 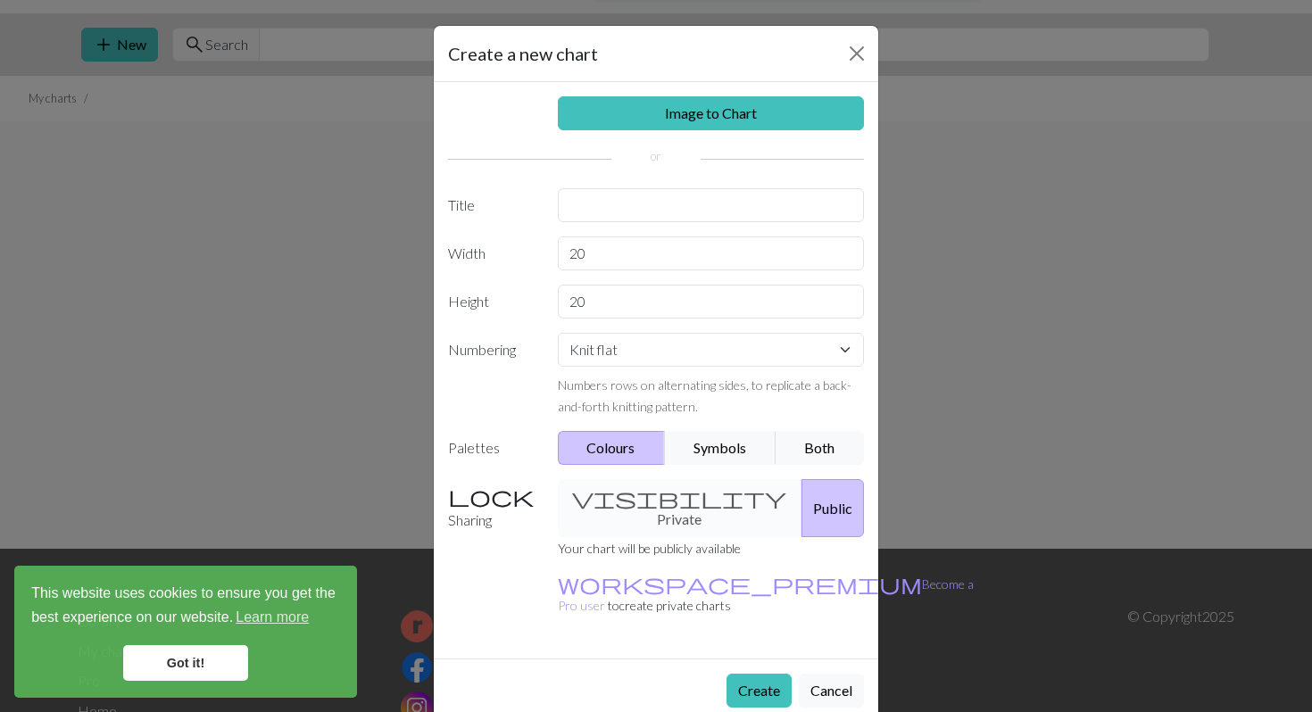 What do you see at coordinates (492, 375) in the screenshot?
I see `label: Numbering` at bounding box center [492, 375].